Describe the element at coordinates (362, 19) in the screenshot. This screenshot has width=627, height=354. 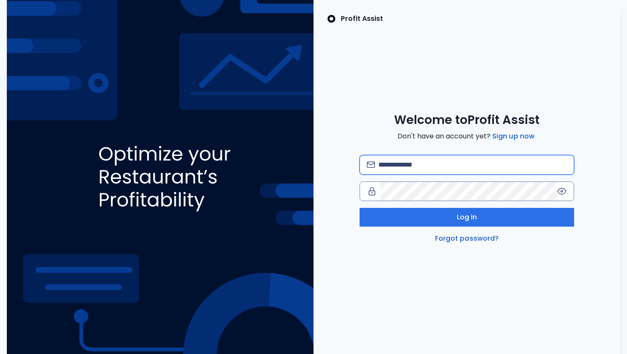
I see `p: Profit Assist` at that location.